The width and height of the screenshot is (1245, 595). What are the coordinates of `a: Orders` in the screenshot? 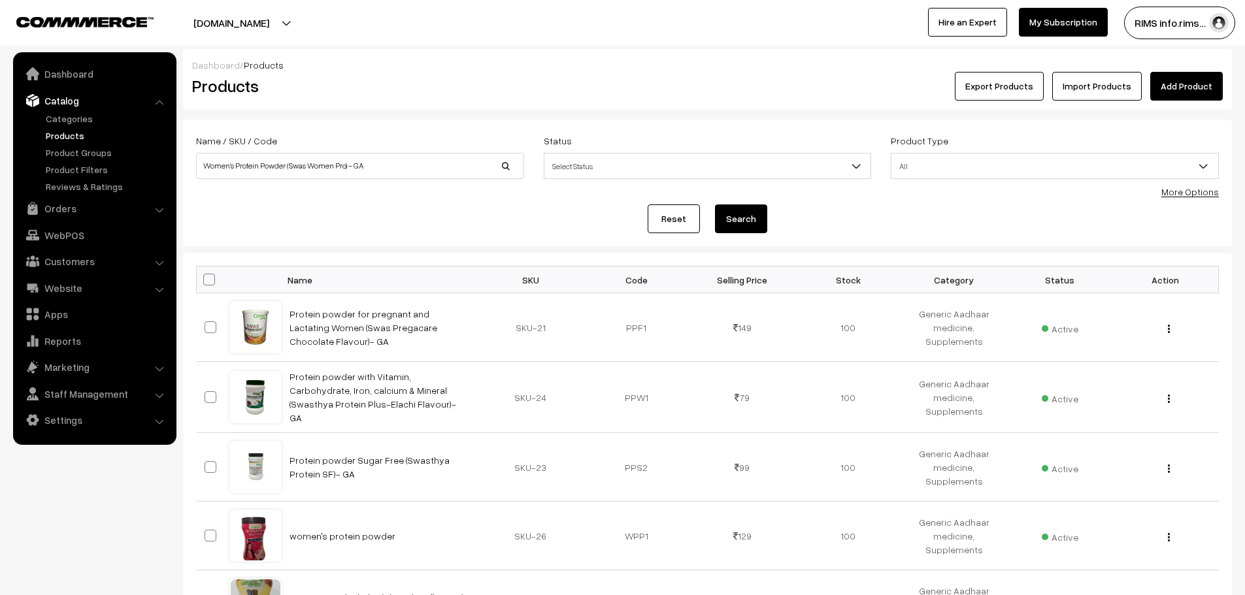 It's located at (94, 208).